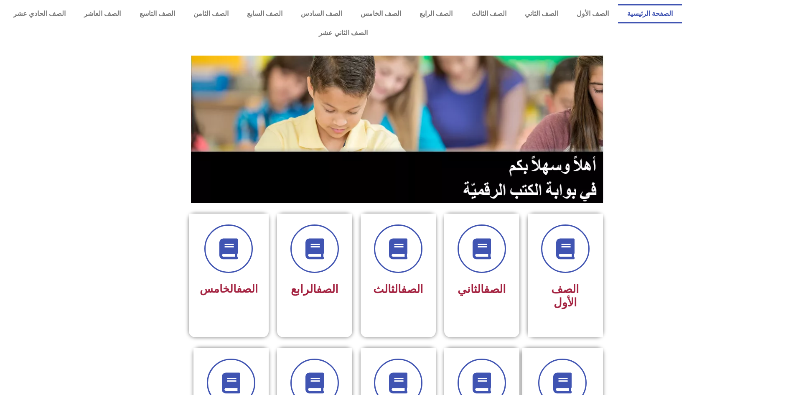 The height and width of the screenshot is (395, 796). What do you see at coordinates (436, 14) in the screenshot?
I see `a: الصف الرابع` at bounding box center [436, 14].